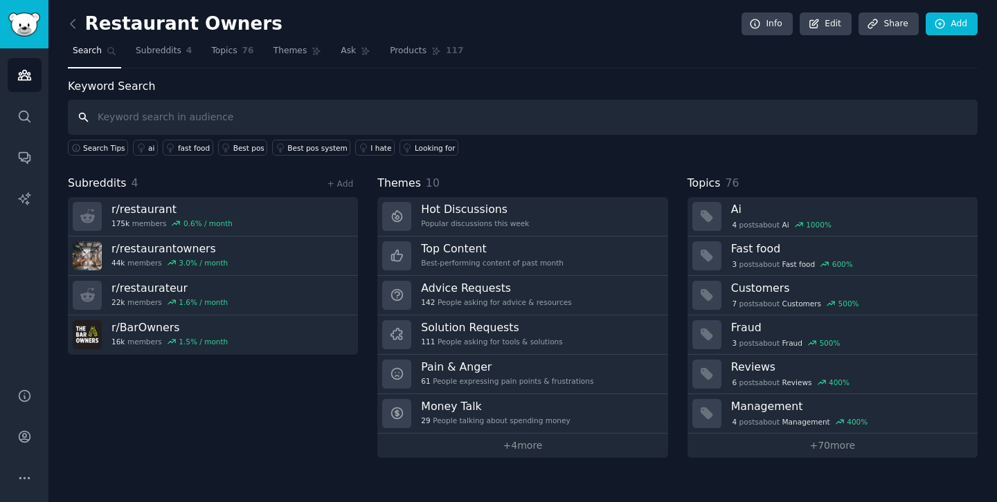 The image size is (997, 502). What do you see at coordinates (24, 24) in the screenshot?
I see `img: GummySearch logo` at bounding box center [24, 24].